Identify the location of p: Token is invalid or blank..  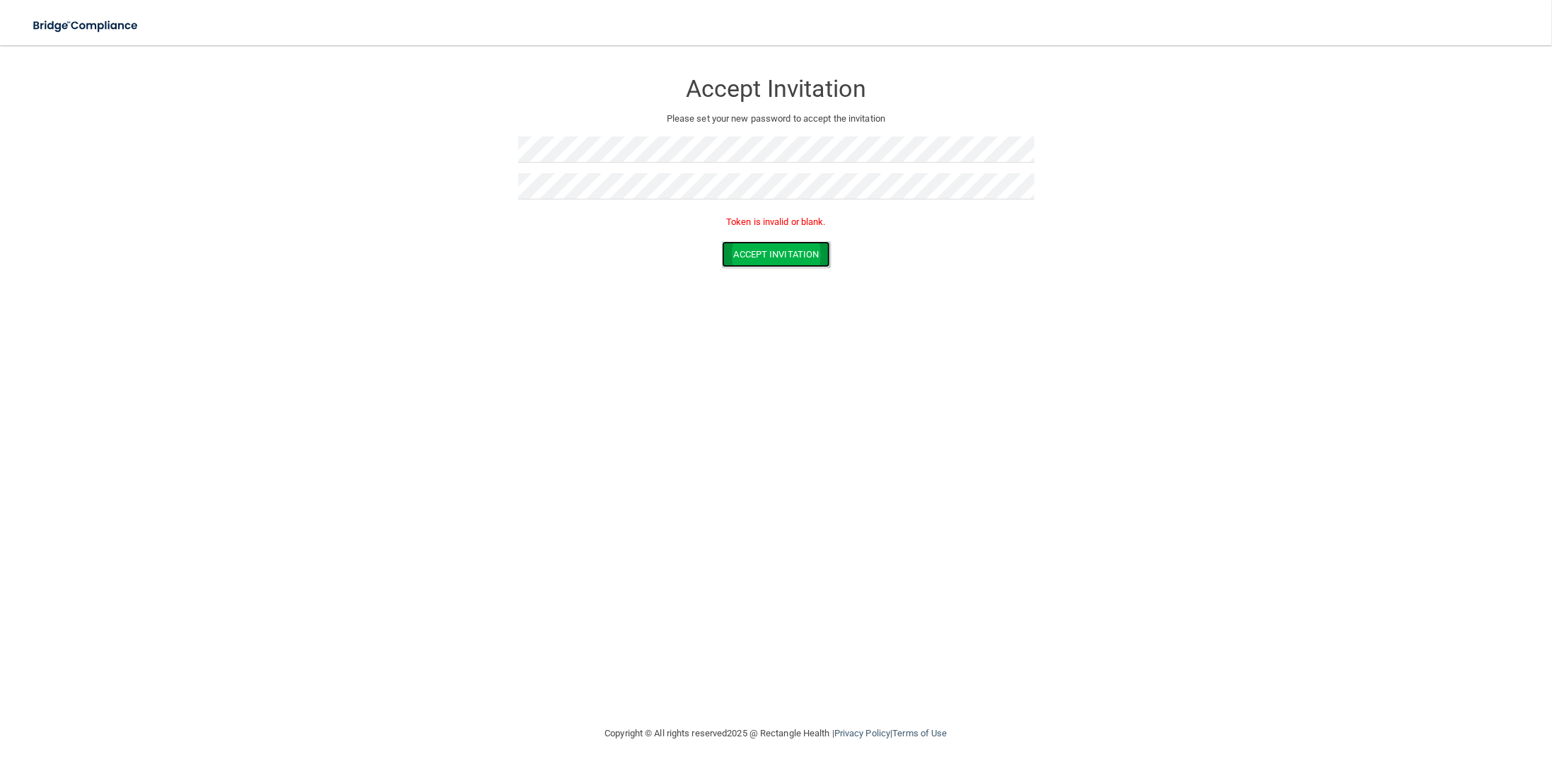
(776, 222).